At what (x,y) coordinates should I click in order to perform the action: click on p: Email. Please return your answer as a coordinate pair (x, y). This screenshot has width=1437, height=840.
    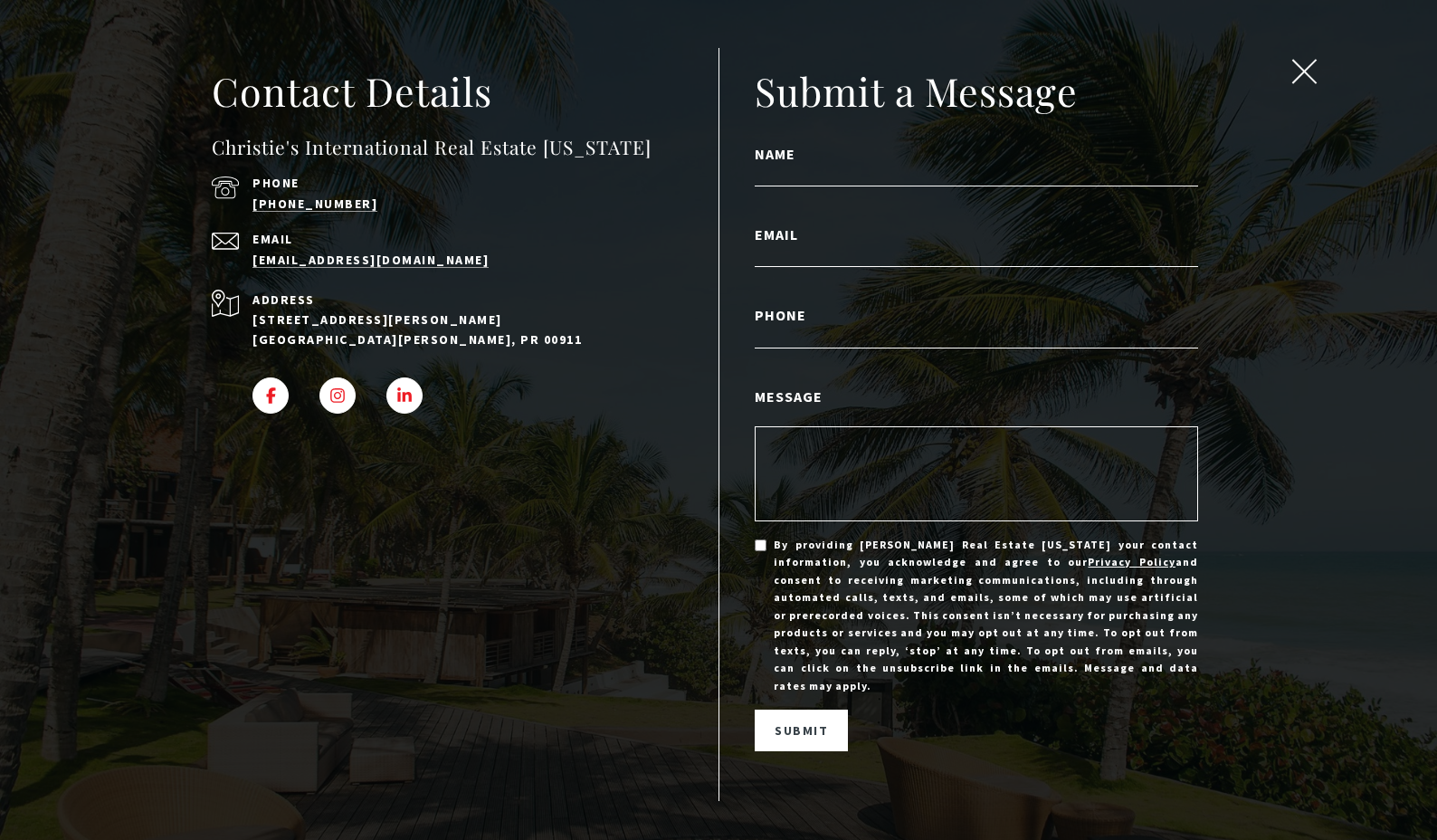
    Looking at the image, I should click on (460, 239).